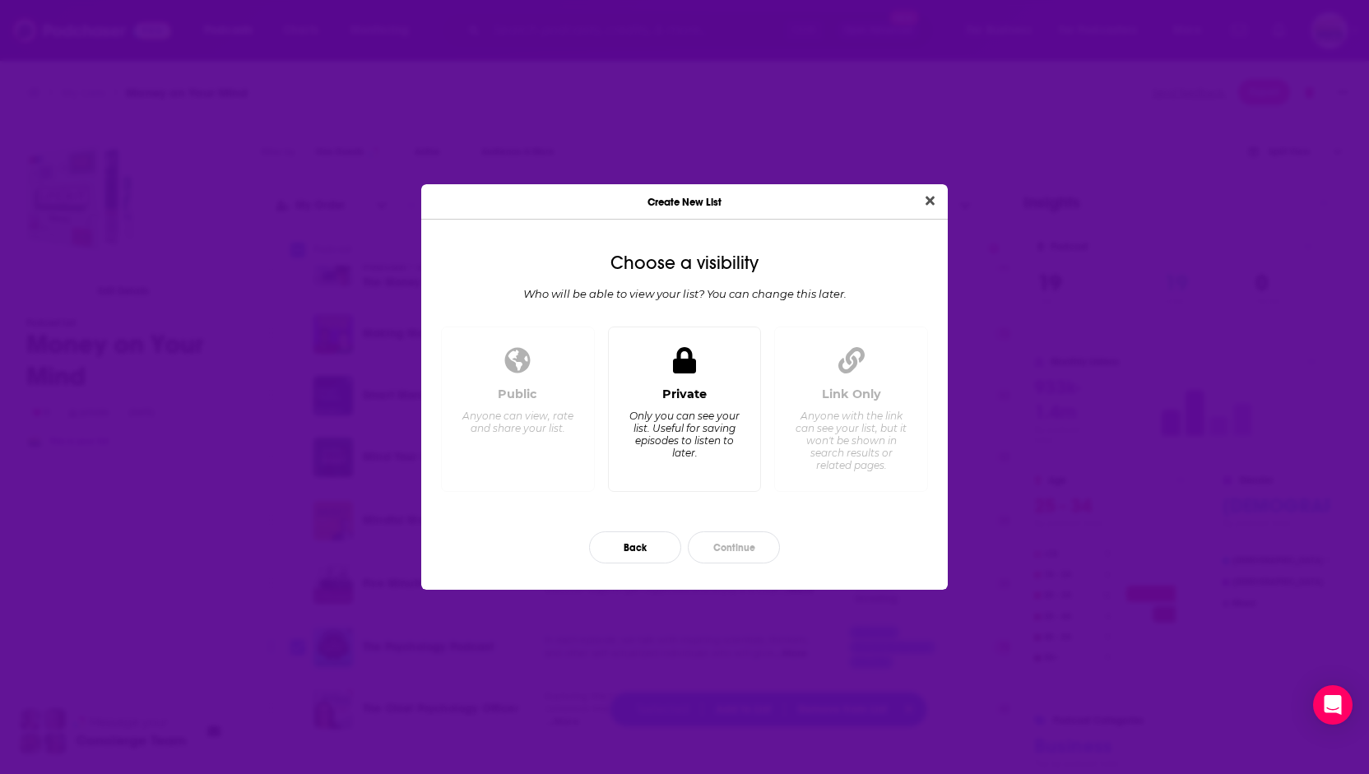  Describe the element at coordinates (684, 434) in the screenshot. I see `div: Only you can see your list. Useful for saving episodes to listen to later.` at that location.